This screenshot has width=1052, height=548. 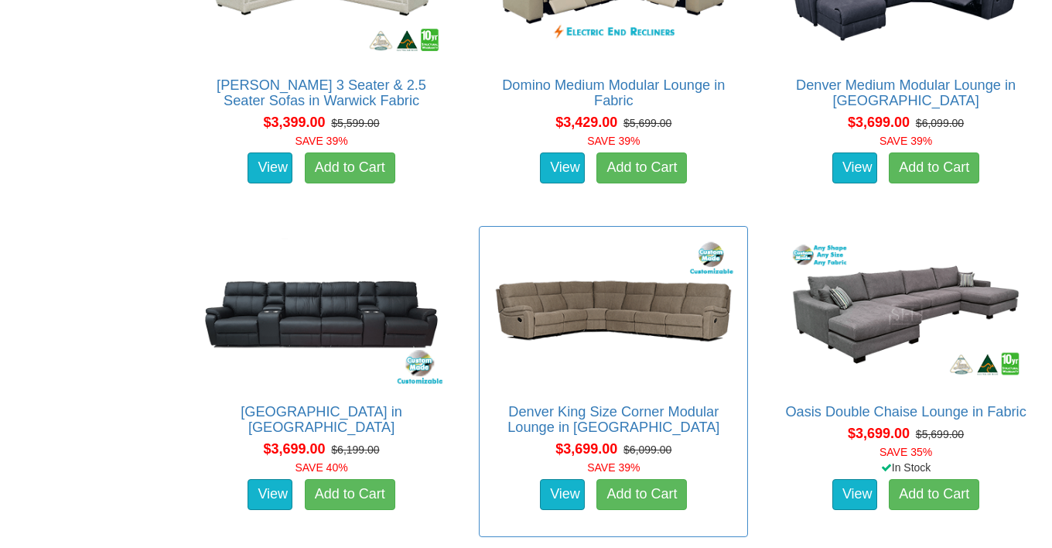 What do you see at coordinates (906, 452) in the screenshot?
I see `font: SAVE 35%` at bounding box center [906, 452].